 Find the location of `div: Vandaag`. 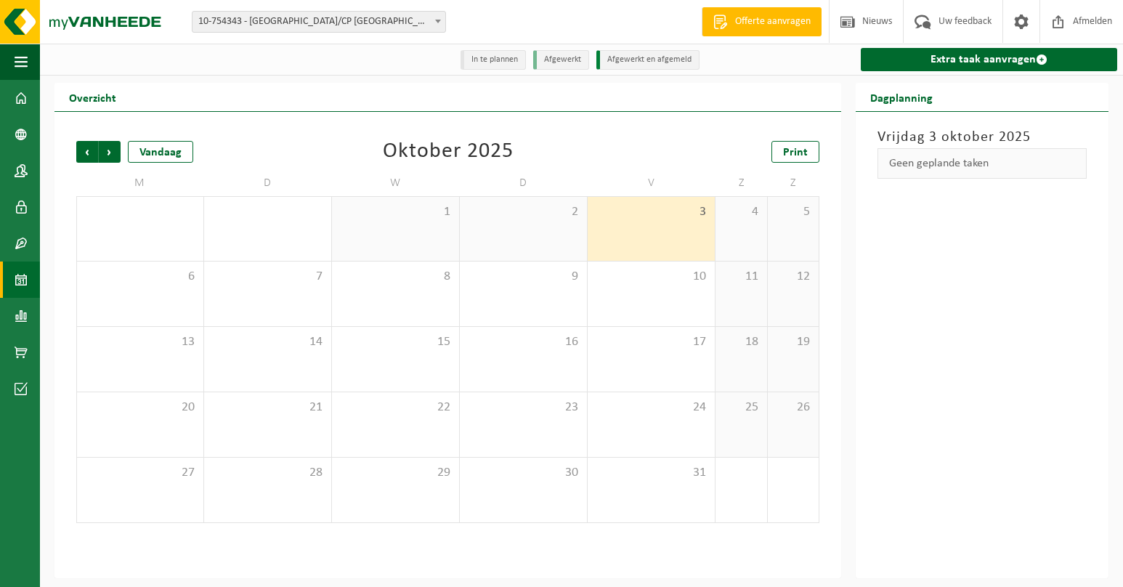

div: Vandaag is located at coordinates (161, 152).